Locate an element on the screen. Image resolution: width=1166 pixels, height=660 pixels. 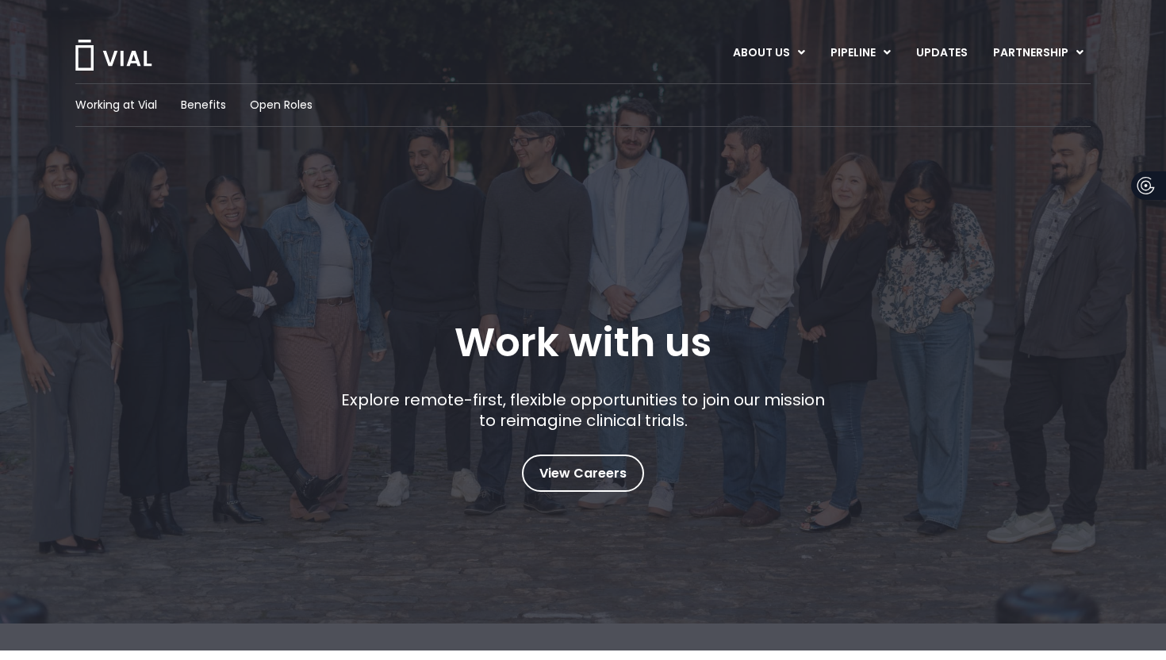
a: Open Roles is located at coordinates (281, 105).